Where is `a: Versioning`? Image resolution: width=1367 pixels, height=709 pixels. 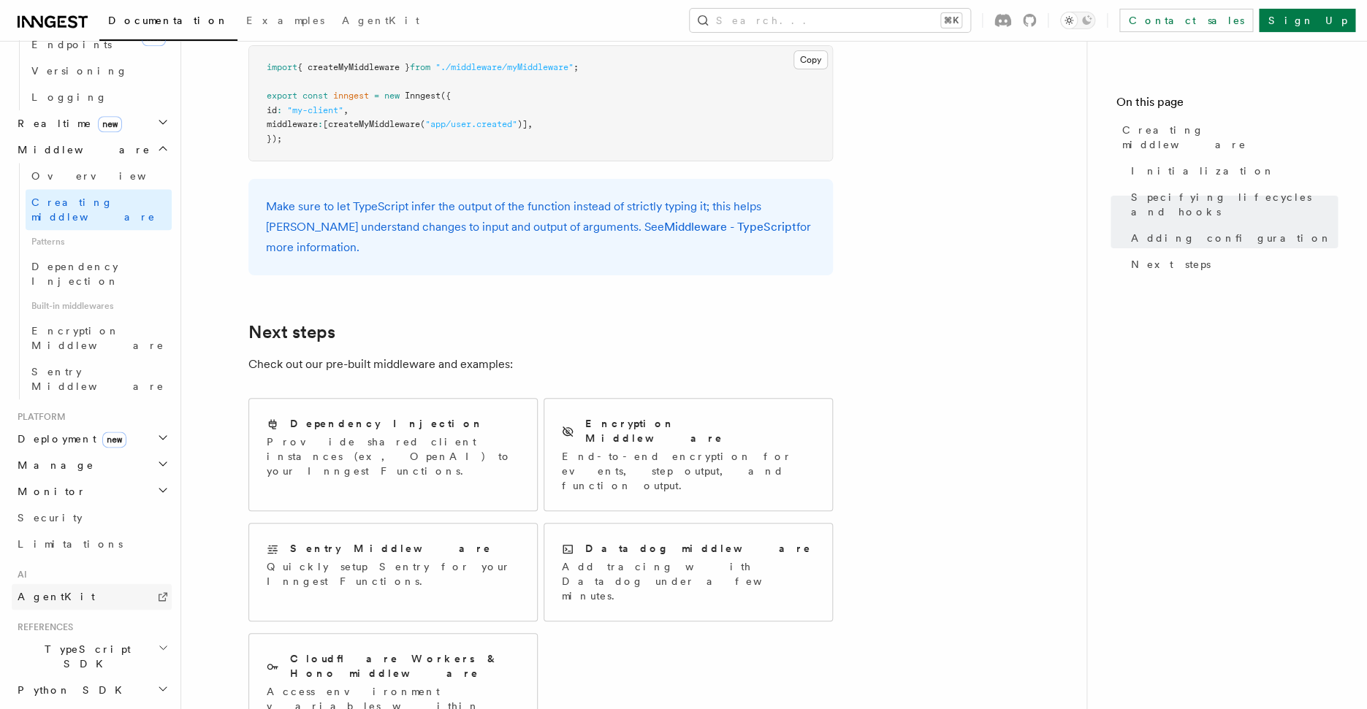
a: Versioning is located at coordinates (99, 71).